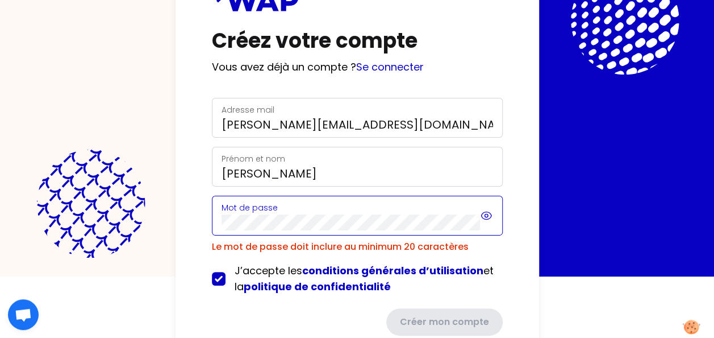 This screenshot has width=714, height=338. Describe the element at coordinates (357, 247) in the screenshot. I see `div: Le mot de passe doit inclure au minimum 20 caractères` at that location.